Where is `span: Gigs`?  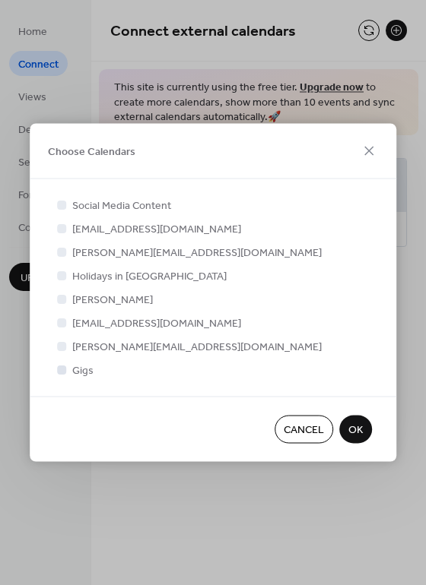
span: Gigs is located at coordinates (83, 371).